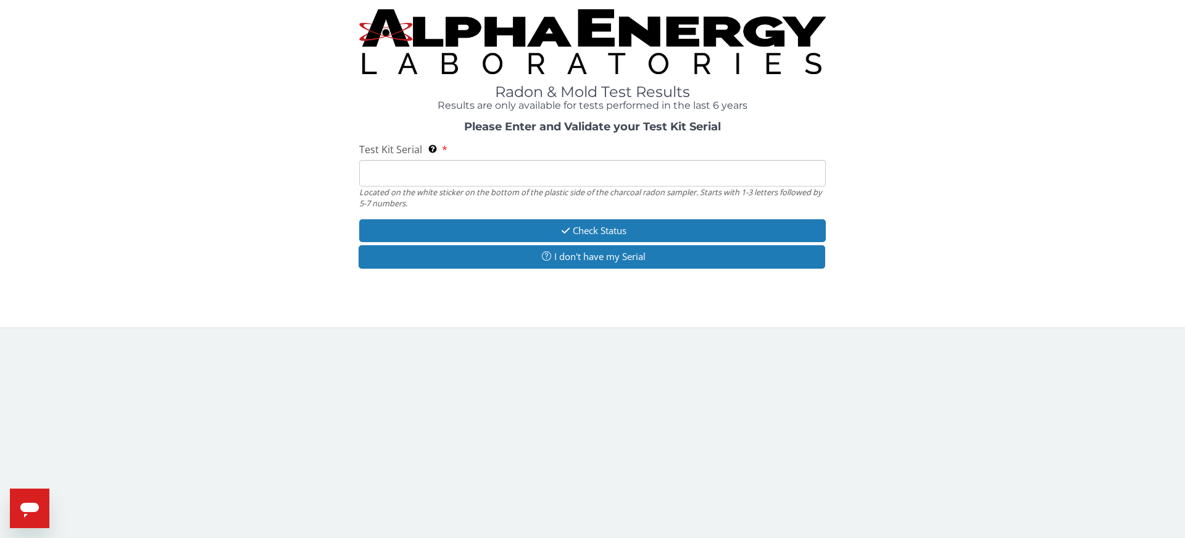 This screenshot has height=538, width=1185. Describe the element at coordinates (592, 197) in the screenshot. I see `div: Located on the white sticker on the bottom of the plastic side of the charcoal radon sampler. Sta...` at that location.